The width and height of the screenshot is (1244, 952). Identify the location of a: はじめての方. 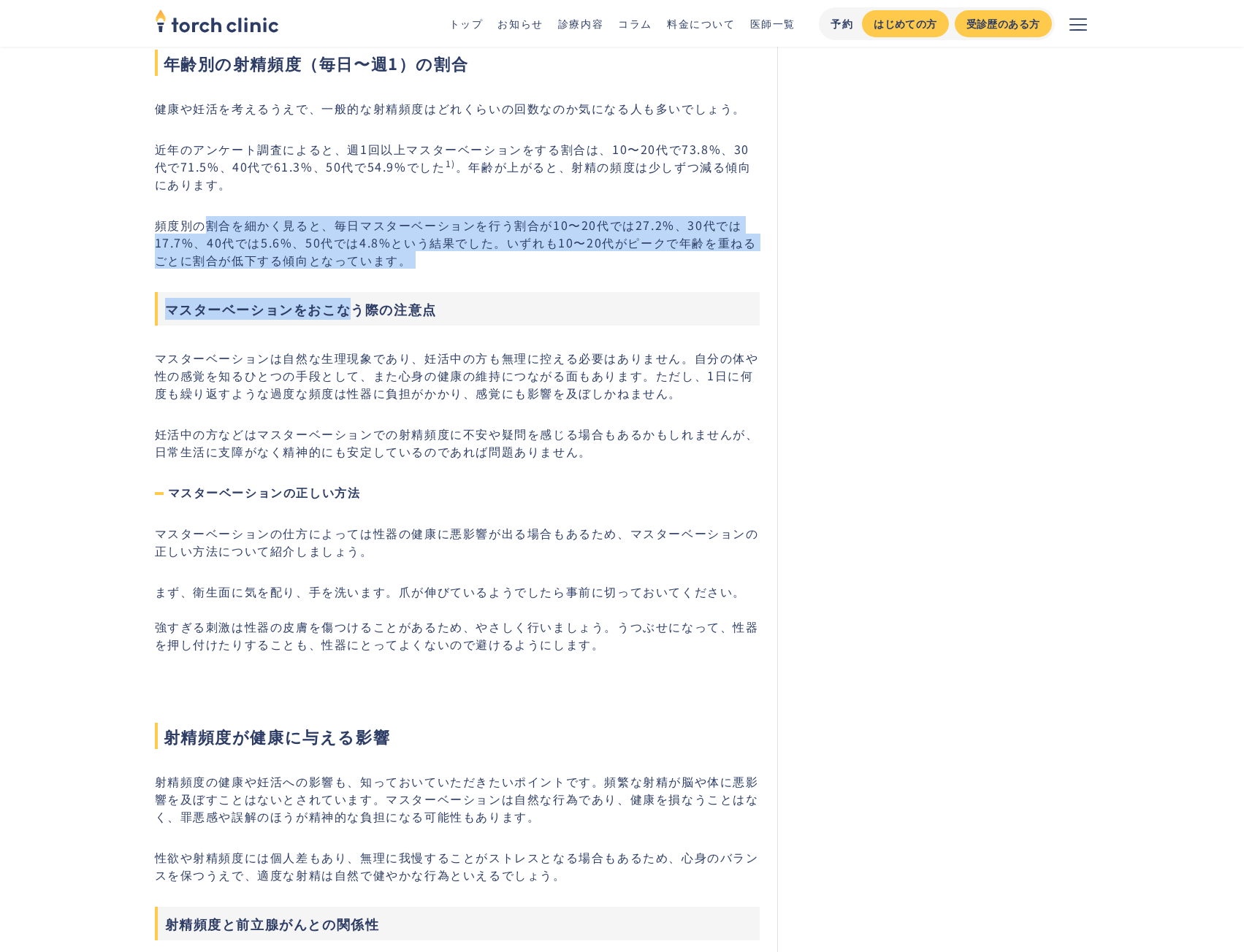
(905, 24).